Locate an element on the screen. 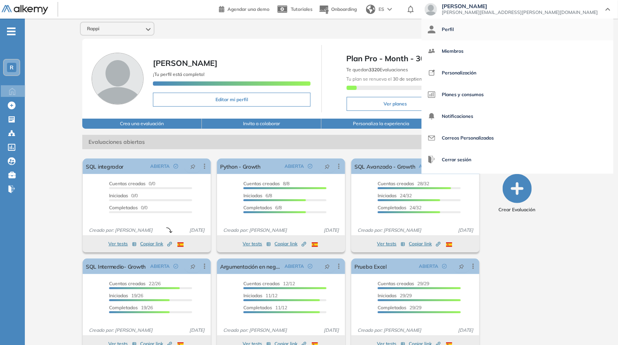  span: Plan Pro - Month - 301 a 400 is located at coordinates (448, 59).